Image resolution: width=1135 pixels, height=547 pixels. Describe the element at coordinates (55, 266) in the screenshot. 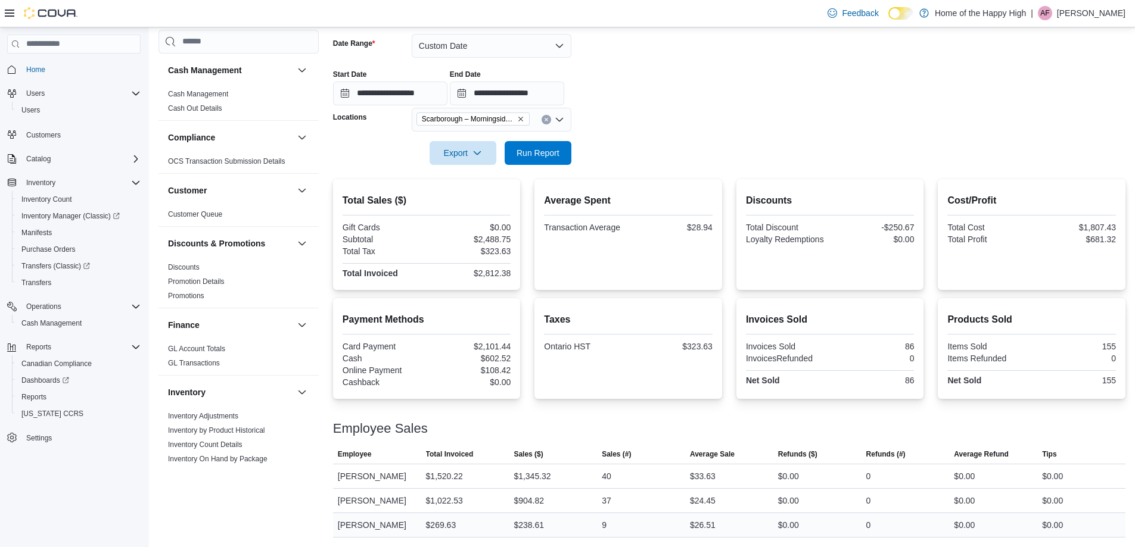

I see `a: Transfers (Classic)` at that location.